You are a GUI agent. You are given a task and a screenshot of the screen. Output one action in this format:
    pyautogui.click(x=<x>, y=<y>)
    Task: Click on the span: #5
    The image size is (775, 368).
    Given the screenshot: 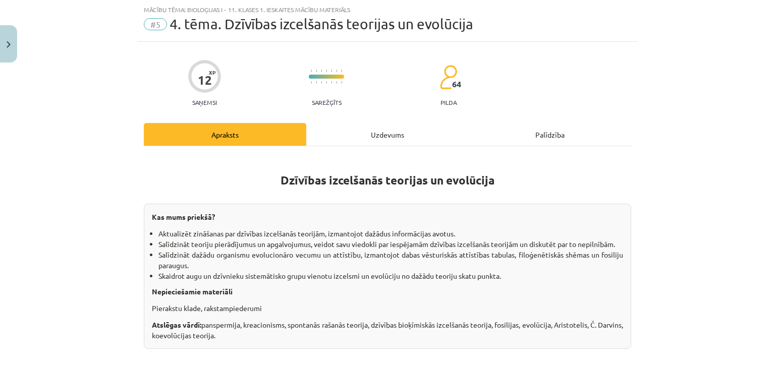 What is the action you would take?
    pyautogui.click(x=155, y=24)
    